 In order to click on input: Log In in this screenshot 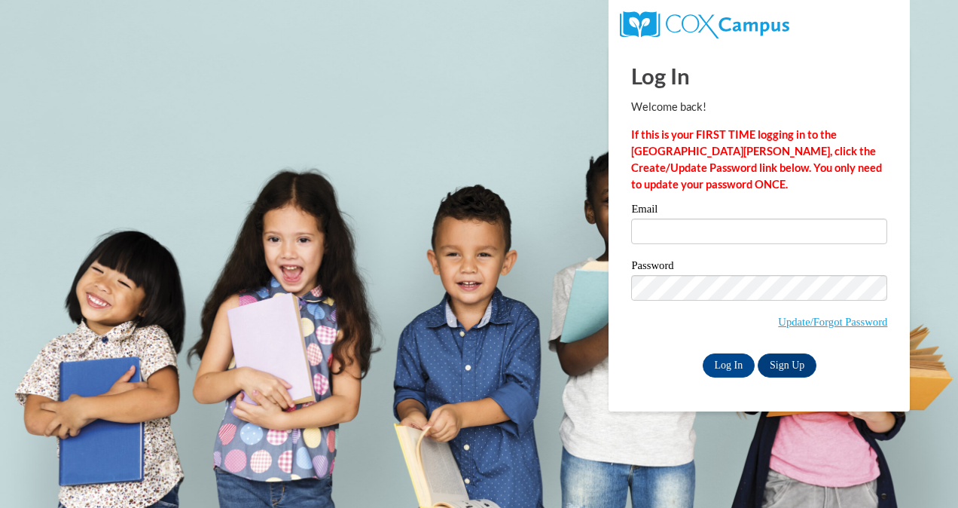, I will do `click(729, 365)`.